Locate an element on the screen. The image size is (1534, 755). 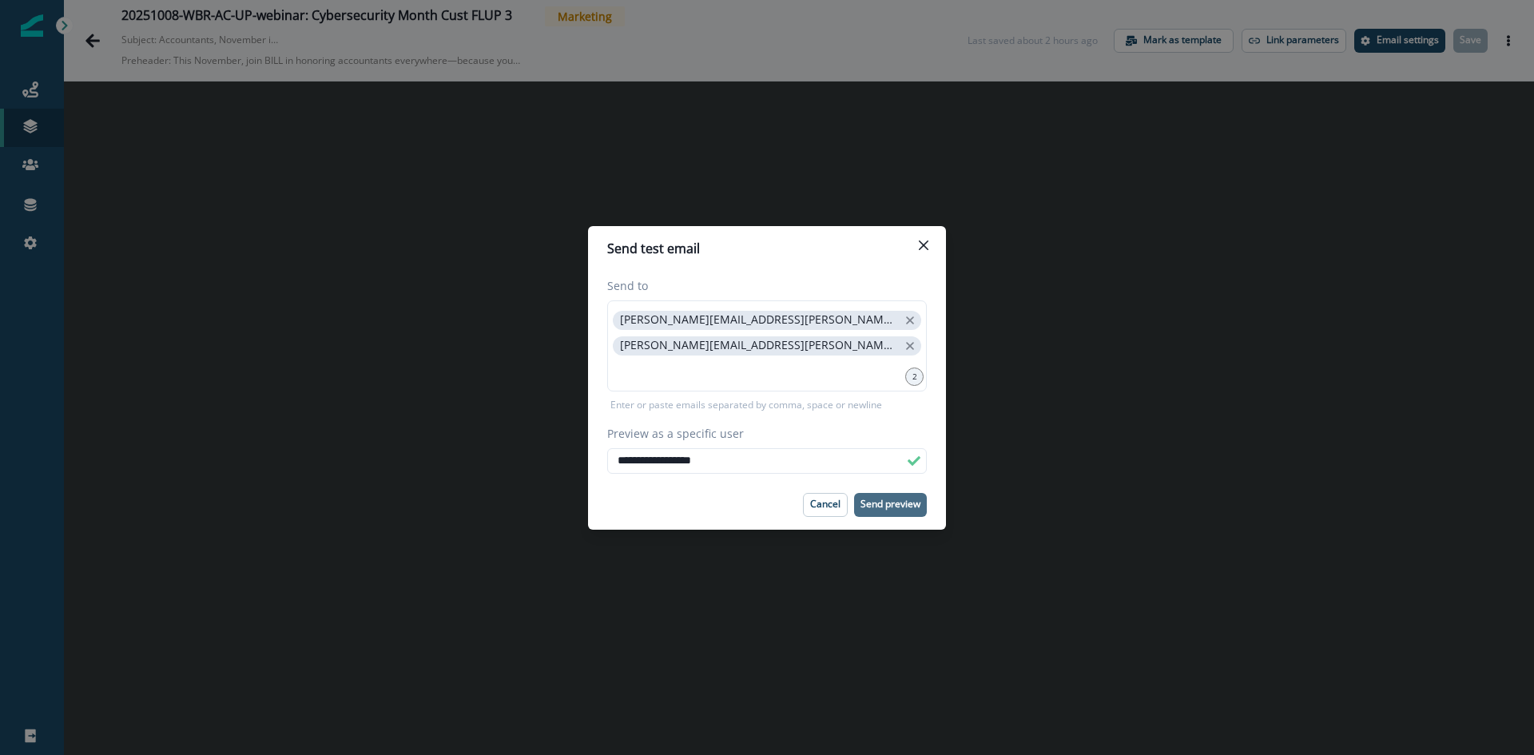
button: Cancel is located at coordinates (825, 505).